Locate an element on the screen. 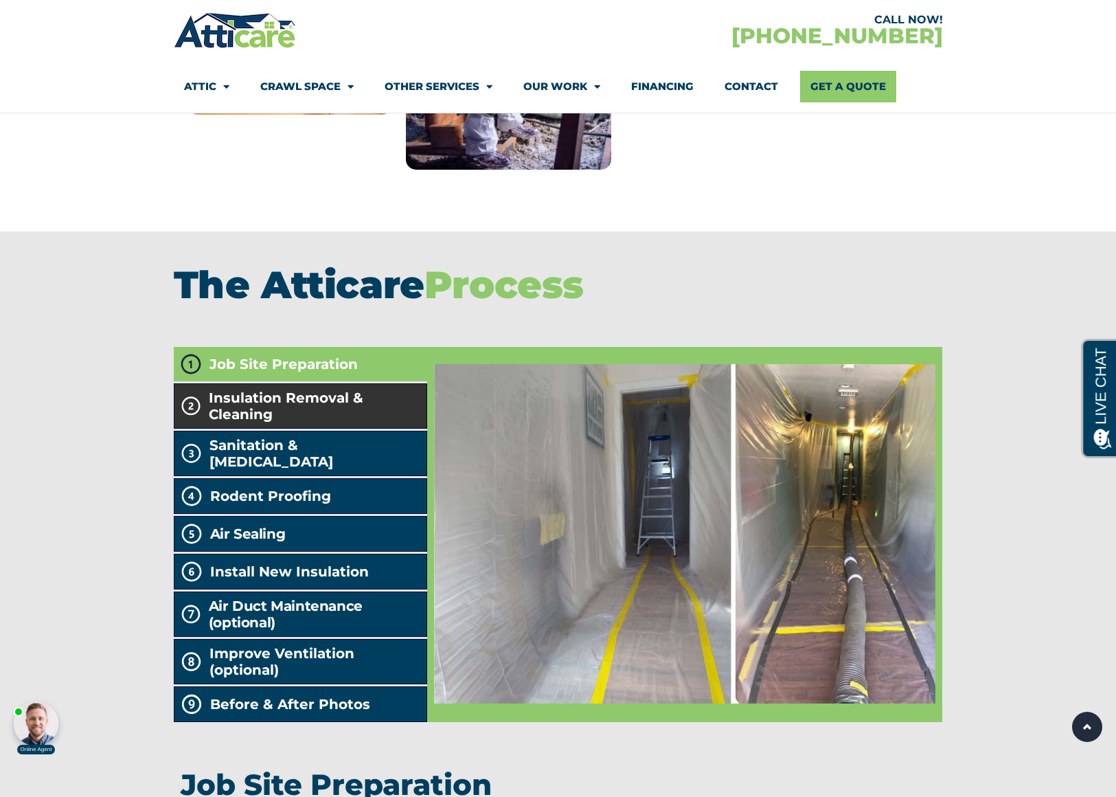  a: Our Work is located at coordinates (562, 87).